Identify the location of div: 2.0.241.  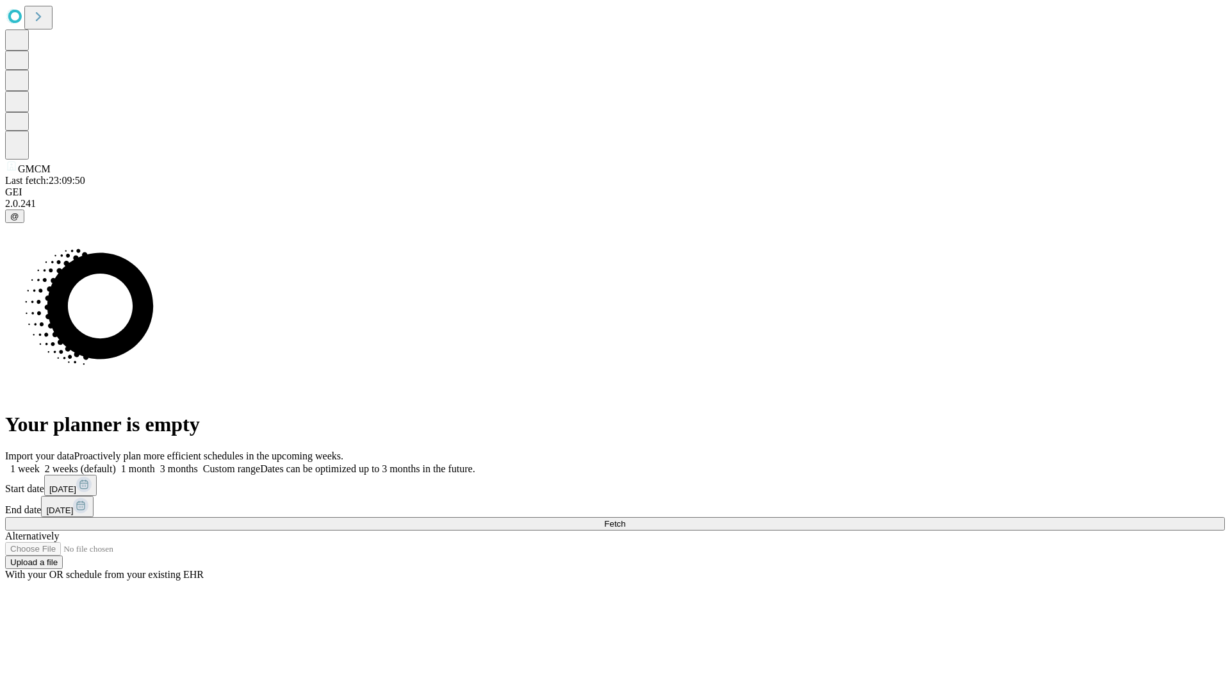
(615, 204).